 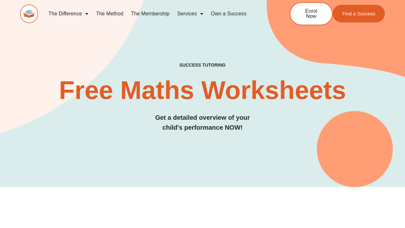 What do you see at coordinates (202, 65) in the screenshot?
I see `h4: SUCCESS TUTORING​` at bounding box center [202, 65].